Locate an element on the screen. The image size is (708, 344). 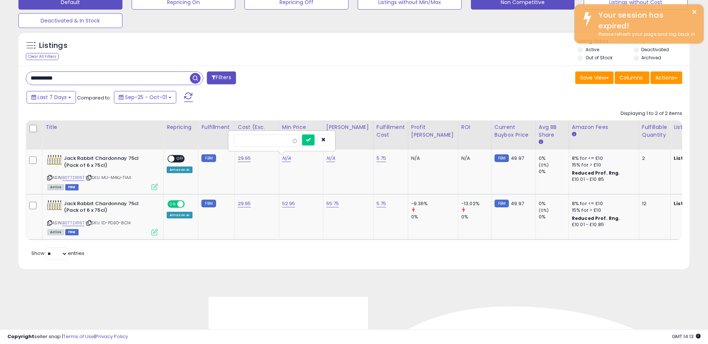
span: | SKU: 1D-PD3O-8C14 is located at coordinates (108, 223).